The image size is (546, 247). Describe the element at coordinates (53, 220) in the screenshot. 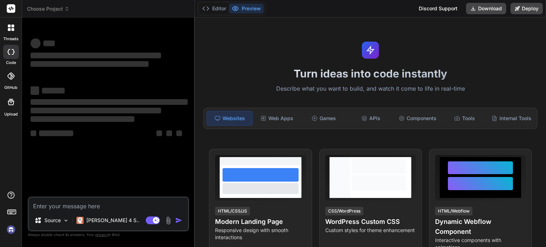

I see `p: Source` at that location.